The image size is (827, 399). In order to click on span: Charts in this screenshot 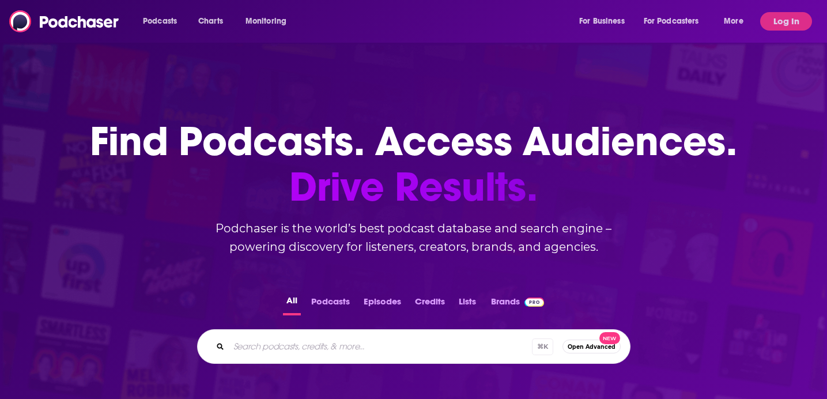, I will do `click(210, 21)`.